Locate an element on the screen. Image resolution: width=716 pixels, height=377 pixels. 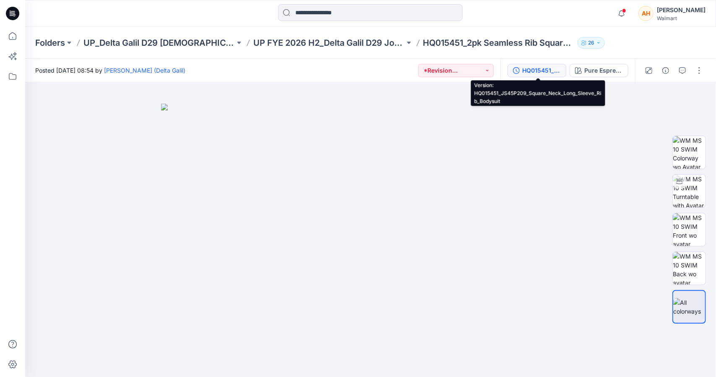
p: Folders is located at coordinates (50, 43).